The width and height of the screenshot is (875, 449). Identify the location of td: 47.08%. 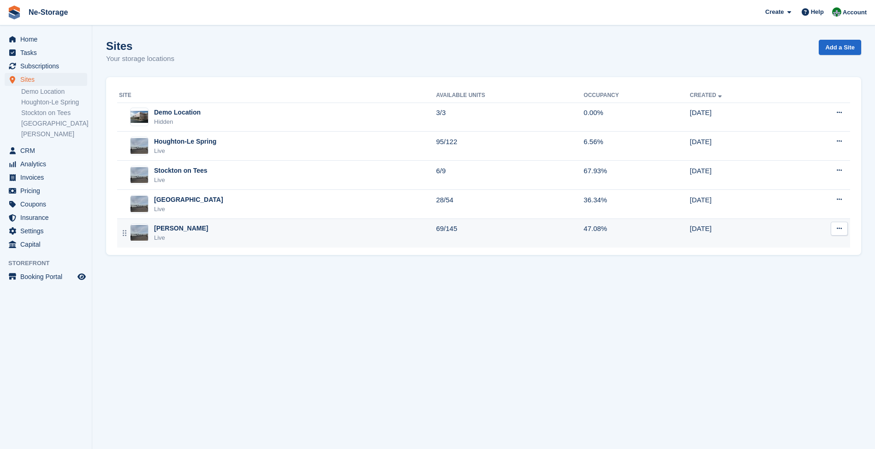
(637, 233).